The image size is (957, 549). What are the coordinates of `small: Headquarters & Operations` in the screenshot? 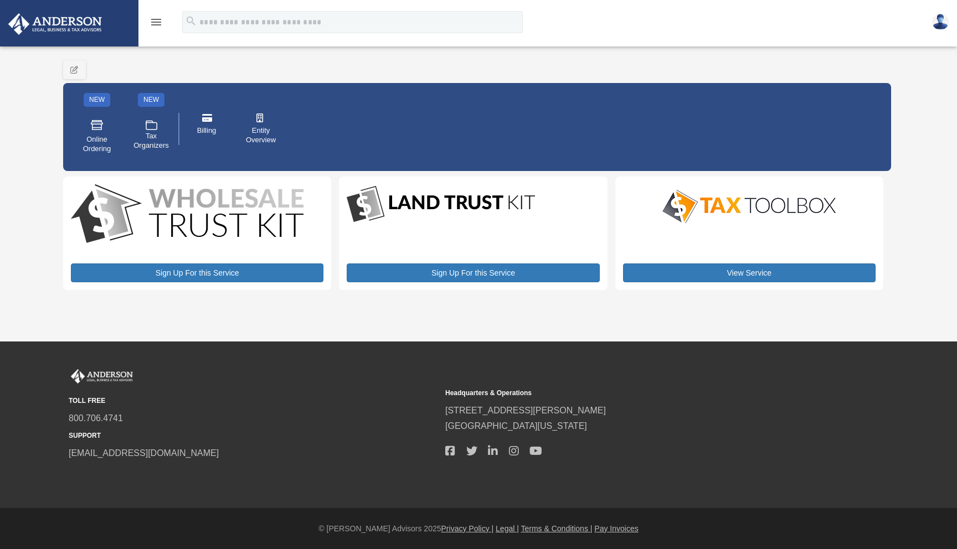 It's located at (630, 393).